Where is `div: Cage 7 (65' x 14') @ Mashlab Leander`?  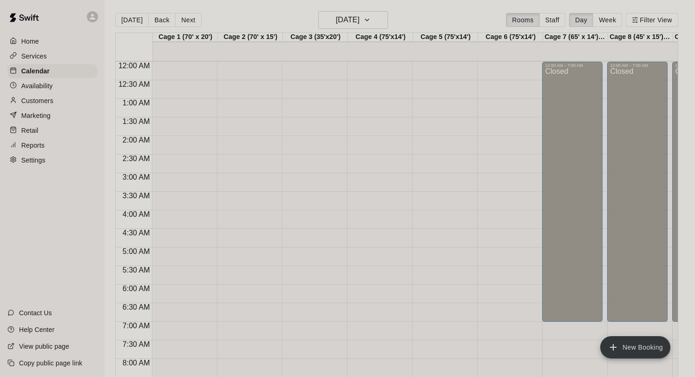 div: Cage 7 (65' x 14') @ Mashlab Leander is located at coordinates (576, 37).